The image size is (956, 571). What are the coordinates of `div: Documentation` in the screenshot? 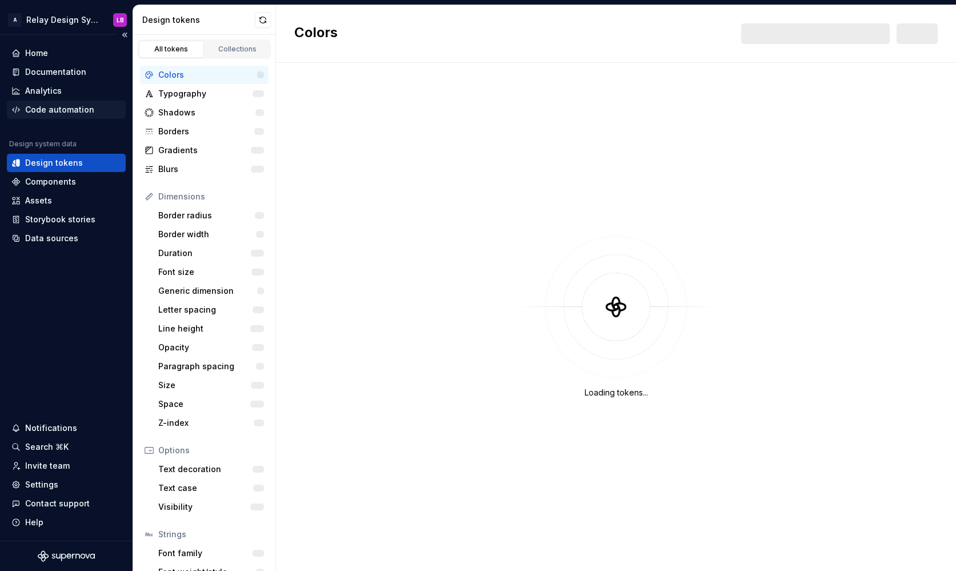 It's located at (55, 72).